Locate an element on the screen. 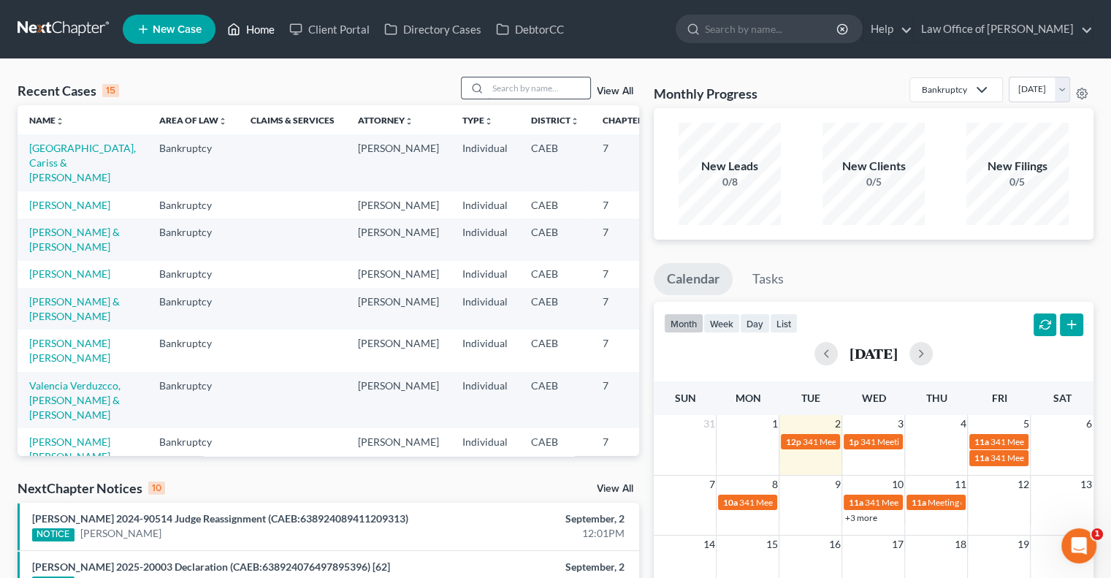 The height and width of the screenshot is (578, 1111). a: Attorneyunfold_more is located at coordinates (386, 120).